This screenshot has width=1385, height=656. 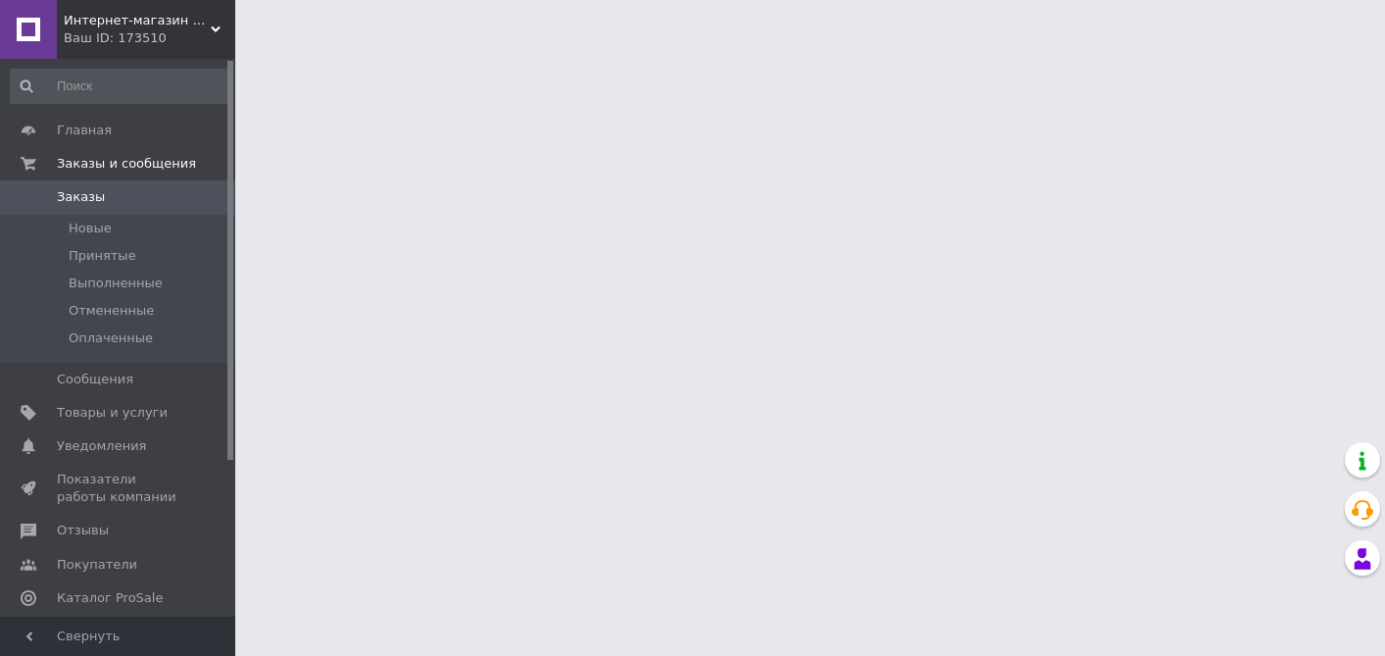 I want to click on span: Оплаченные, so click(x=111, y=338).